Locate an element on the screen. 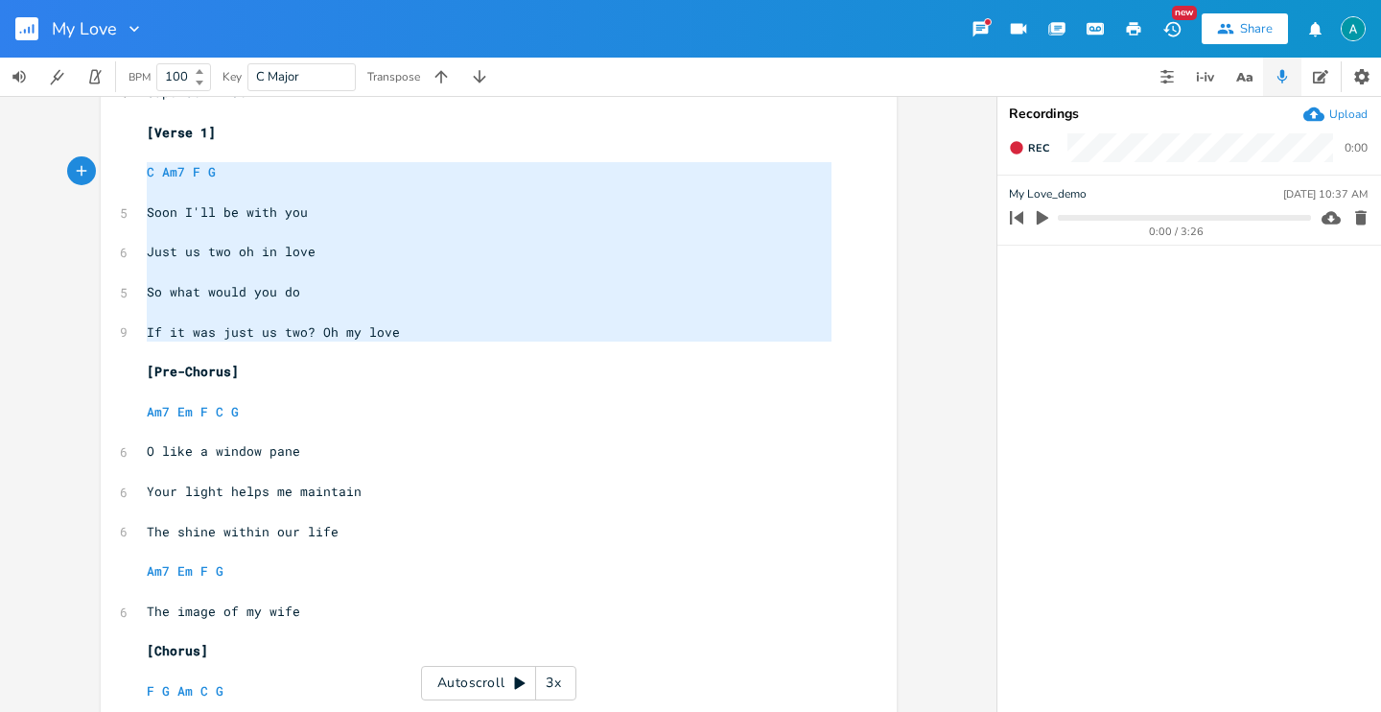 The image size is (1381, 712). span: Just us two oh in love is located at coordinates (231, 251).